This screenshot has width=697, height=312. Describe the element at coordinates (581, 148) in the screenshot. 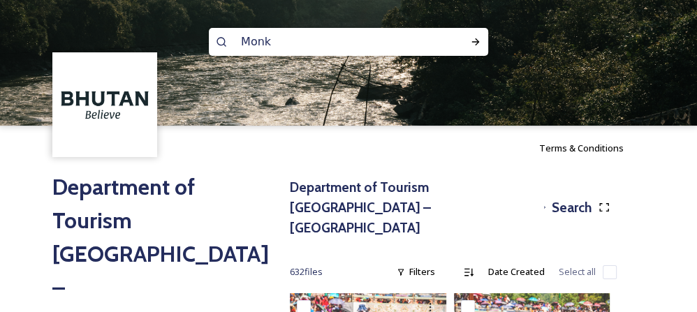

I see `span: Terms & Conditions` at that location.